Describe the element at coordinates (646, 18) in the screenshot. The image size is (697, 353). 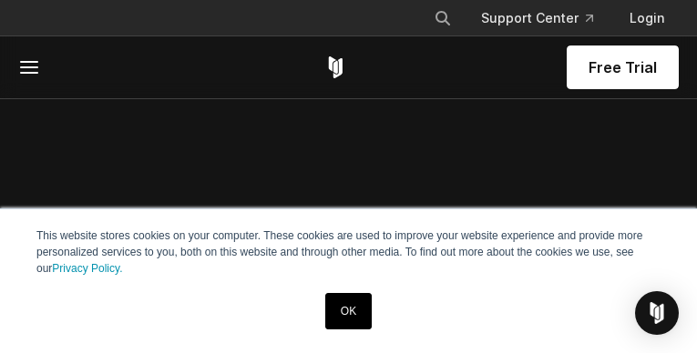
I see `a: Login` at that location.